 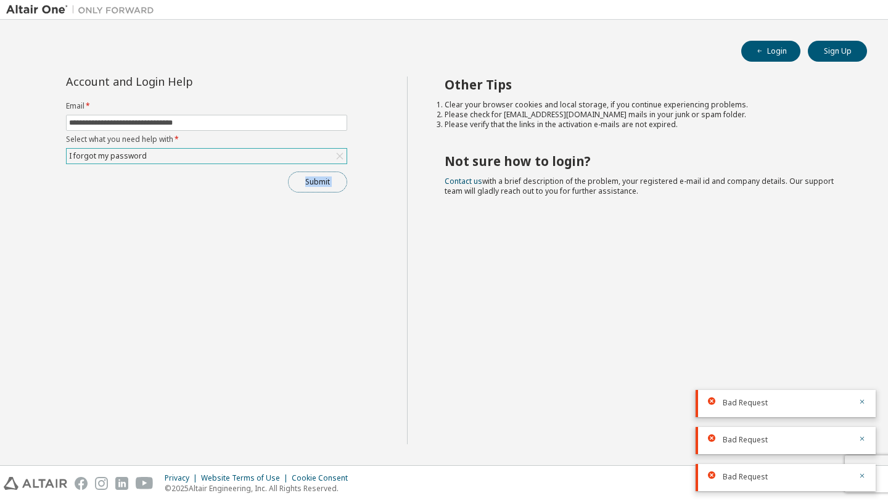 What do you see at coordinates (645, 105) in the screenshot?
I see `li: Clear your browser cookies and local storage, if you continue experiencing problems.` at bounding box center [645, 105].